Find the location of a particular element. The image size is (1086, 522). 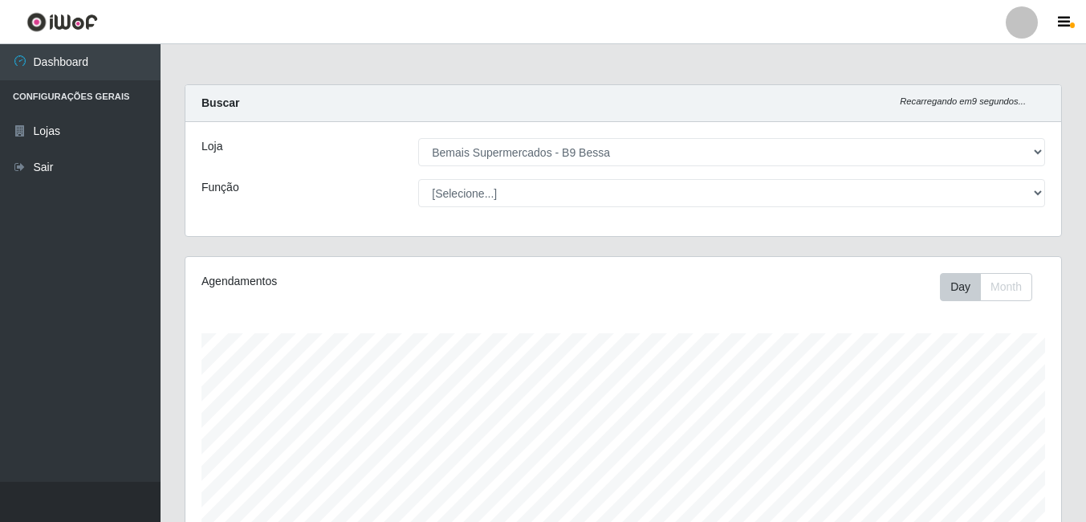

button: Day is located at coordinates (960, 287).